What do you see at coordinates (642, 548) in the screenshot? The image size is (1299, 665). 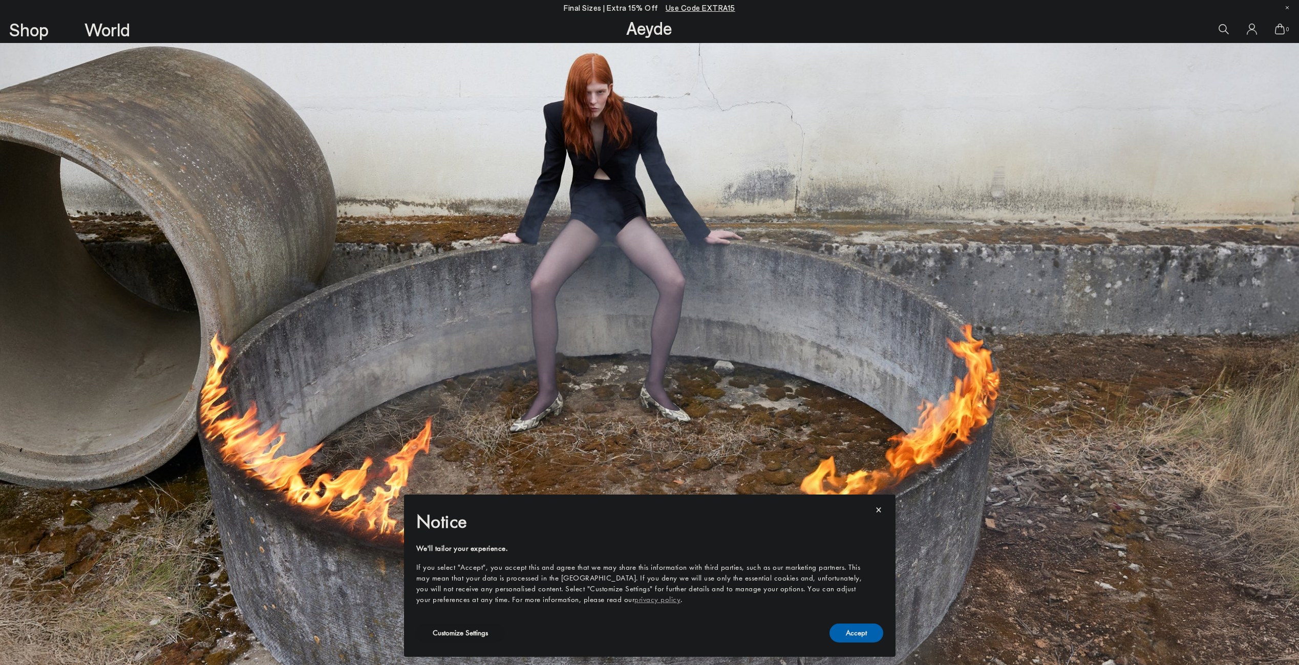 I see `div: We'll tailor your experience.` at bounding box center [642, 548].